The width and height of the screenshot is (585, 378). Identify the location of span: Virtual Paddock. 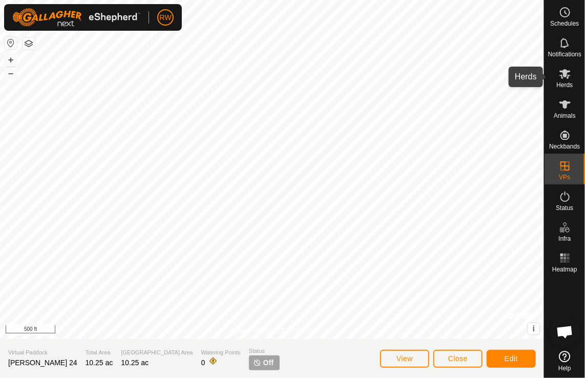
(42, 352).